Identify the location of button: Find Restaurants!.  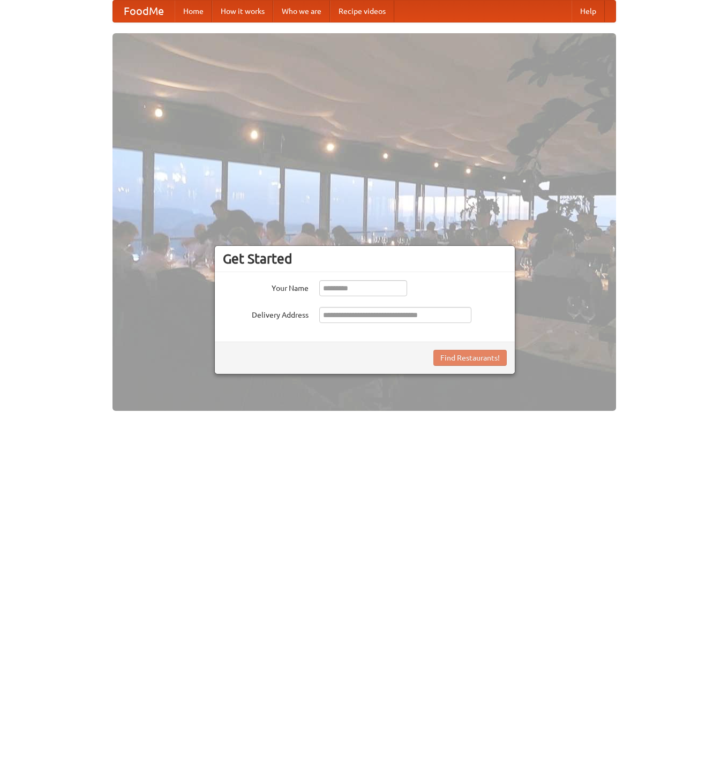
(470, 358).